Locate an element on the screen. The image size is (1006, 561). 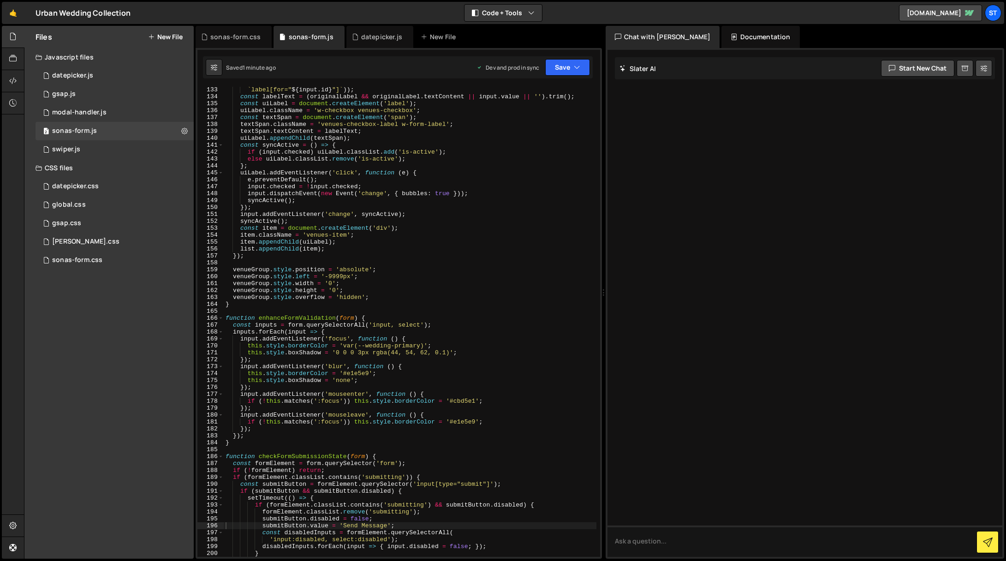
h2: Files is located at coordinates (44, 37).